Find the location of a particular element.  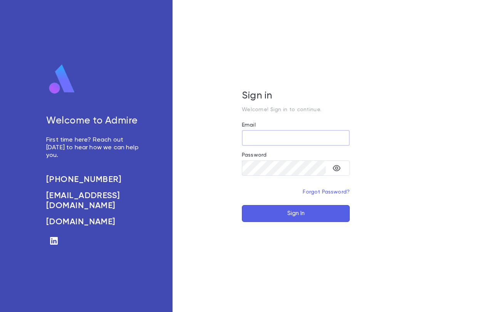

p: Welcome! Sign in to continue. is located at coordinates (296, 110).